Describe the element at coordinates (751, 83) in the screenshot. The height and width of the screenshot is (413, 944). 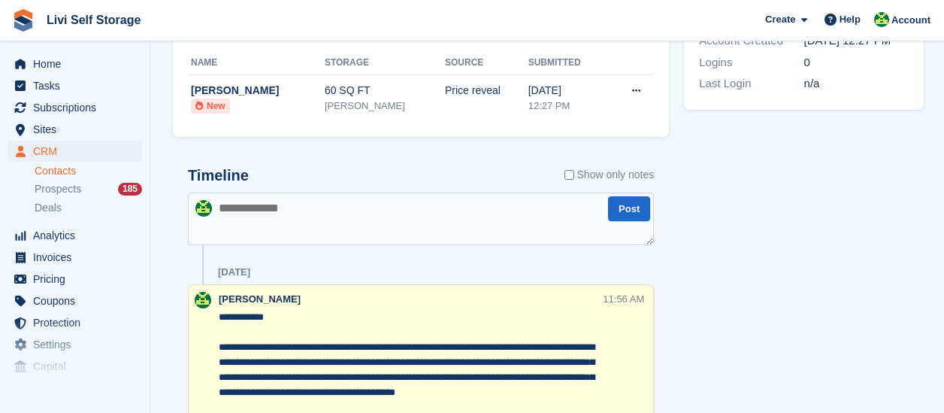
I see `div: Last Login` at that location.